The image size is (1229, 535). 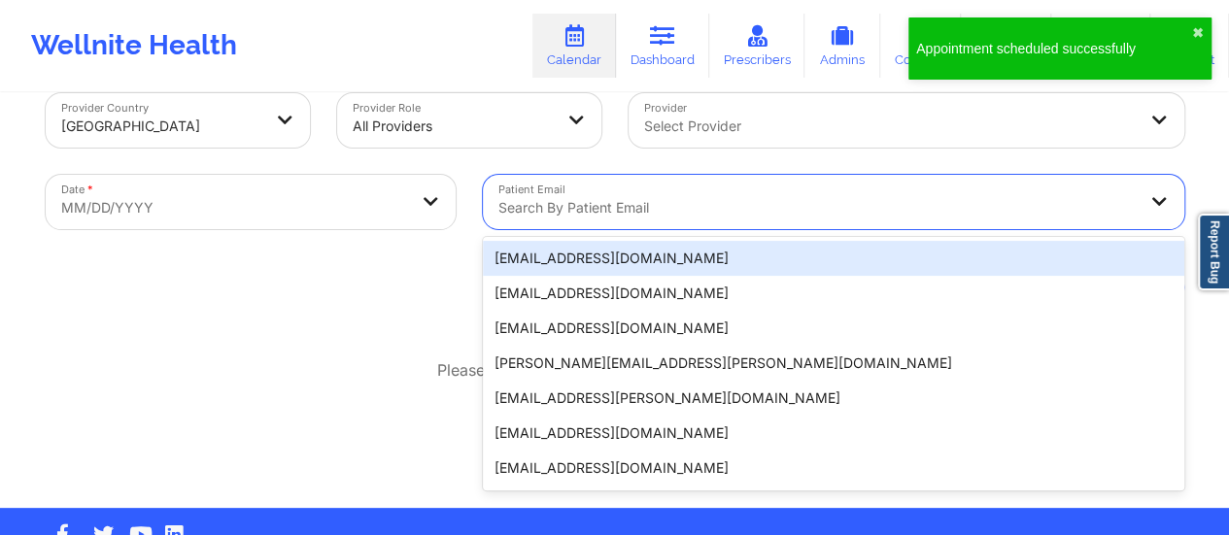 What do you see at coordinates (1198, 33) in the screenshot?
I see `button: close` at bounding box center [1198, 33].